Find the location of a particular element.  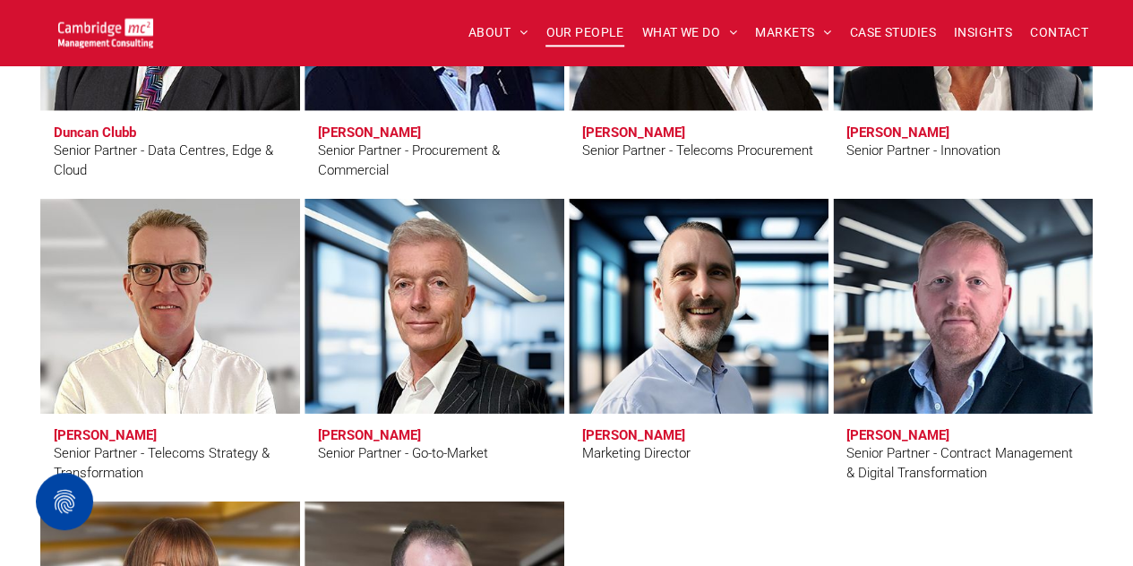

img: Go to Homepage is located at coordinates (106, 32).